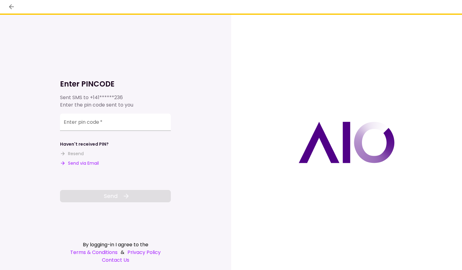 The image size is (462, 270). What do you see at coordinates (72, 154) in the screenshot?
I see `button: Resend` at bounding box center [72, 154].